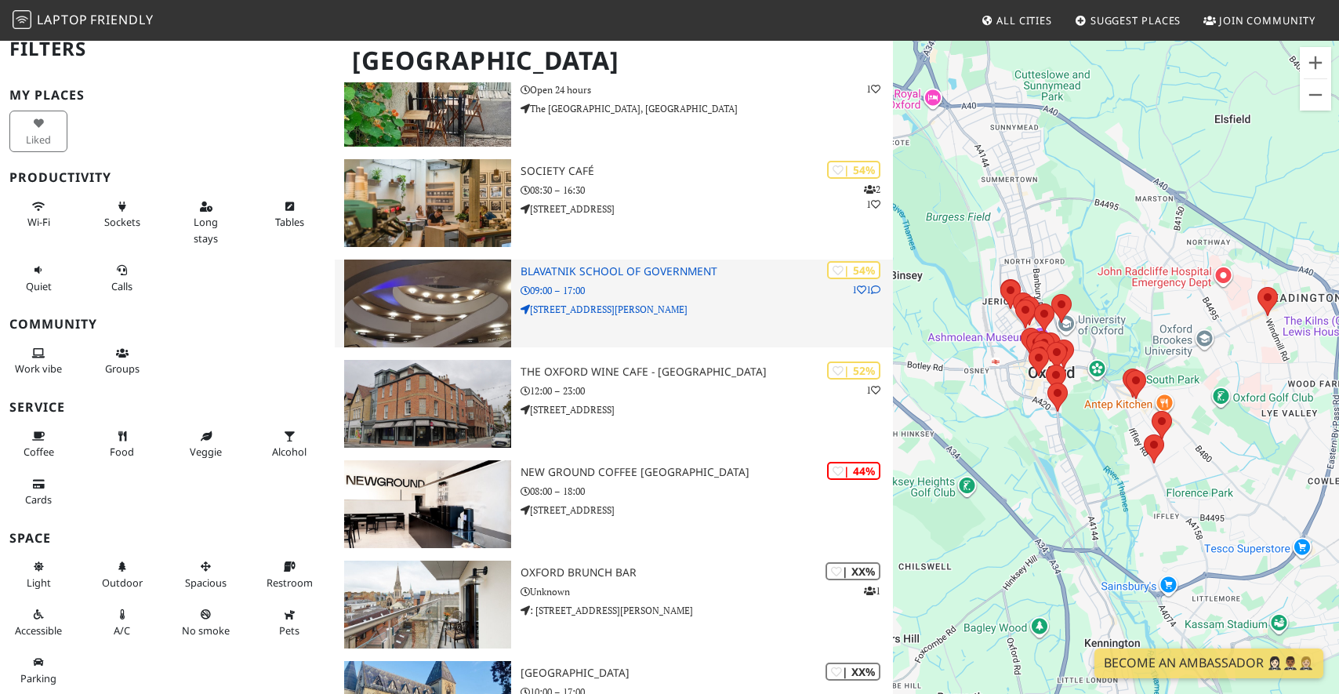 The image size is (1339, 694). What do you see at coordinates (167, 49) in the screenshot?
I see `h2: Filters` at bounding box center [167, 49].